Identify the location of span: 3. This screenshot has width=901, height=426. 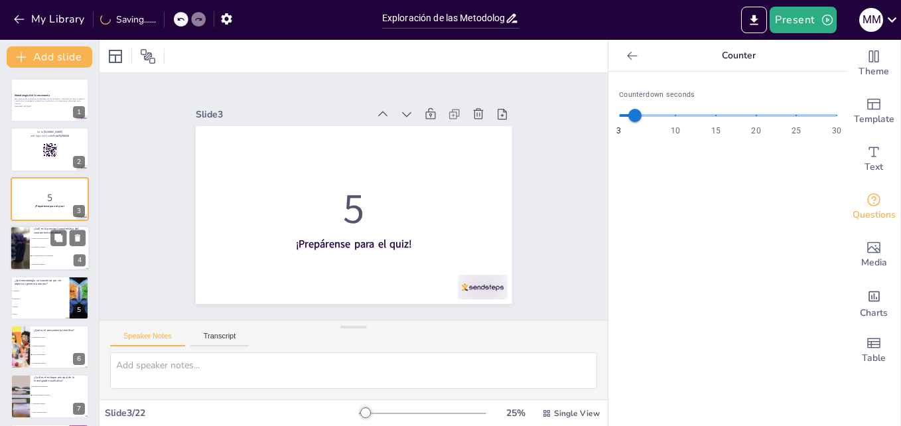
(618, 131).